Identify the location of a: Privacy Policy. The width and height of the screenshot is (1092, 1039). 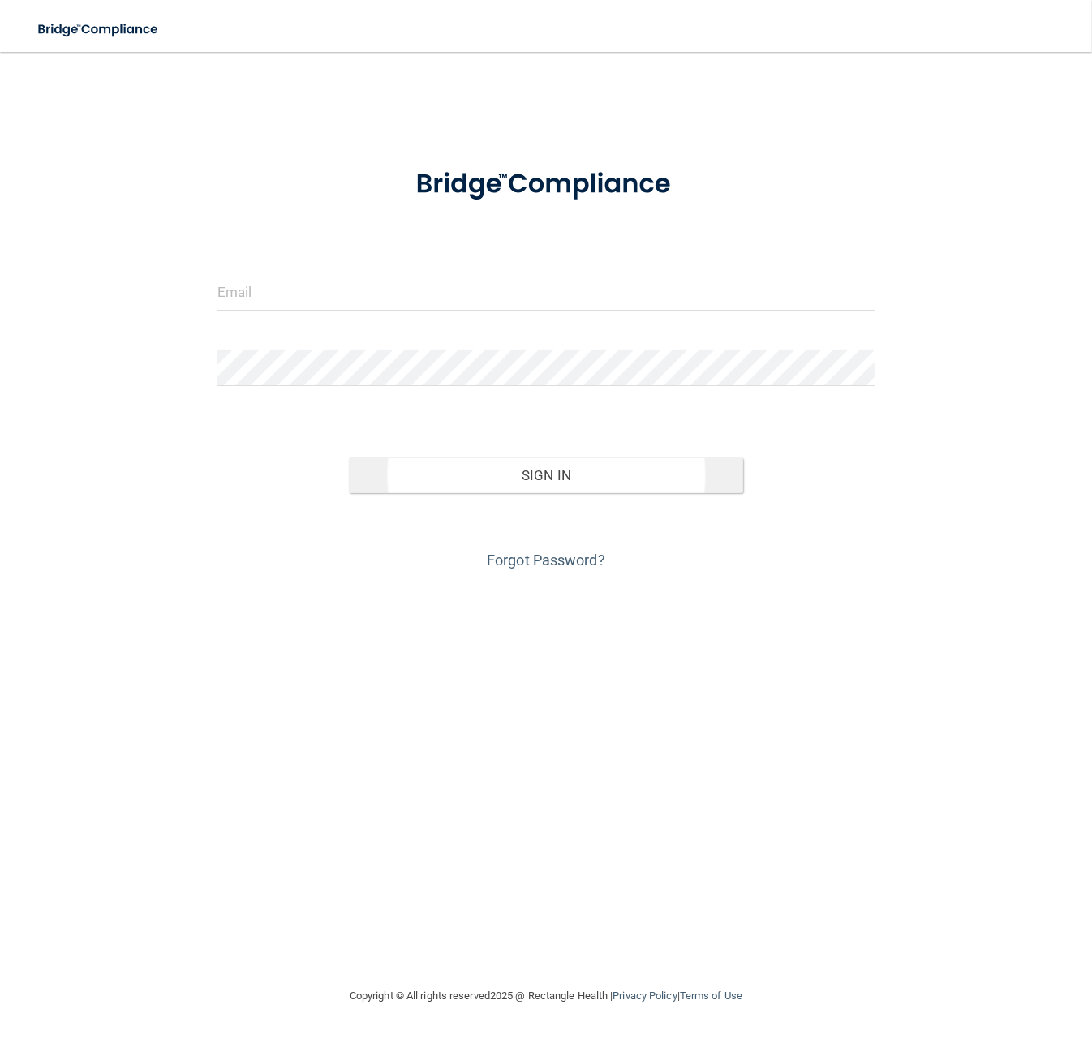
(644, 995).